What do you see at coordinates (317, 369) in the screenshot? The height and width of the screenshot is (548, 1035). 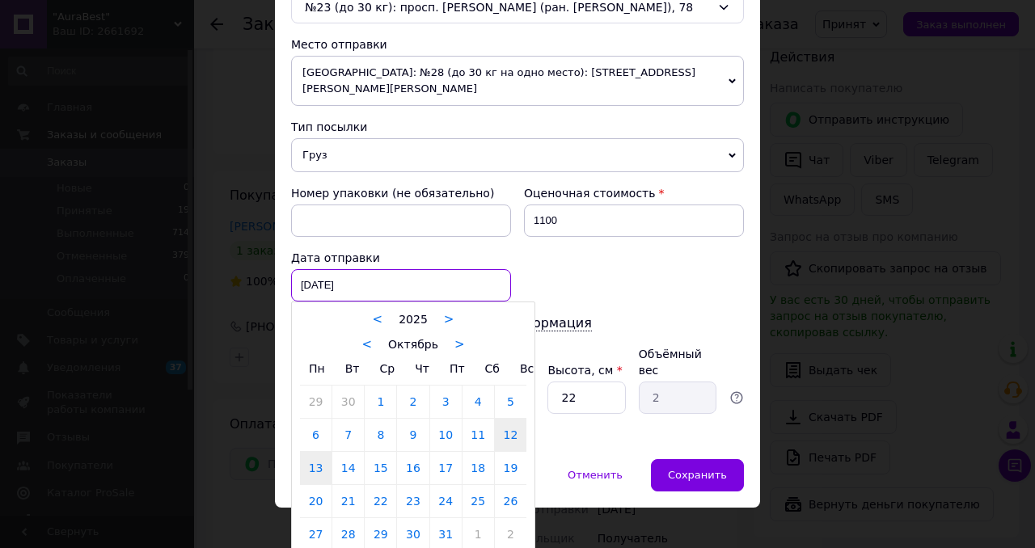 I see `span: Пн` at bounding box center [317, 369].